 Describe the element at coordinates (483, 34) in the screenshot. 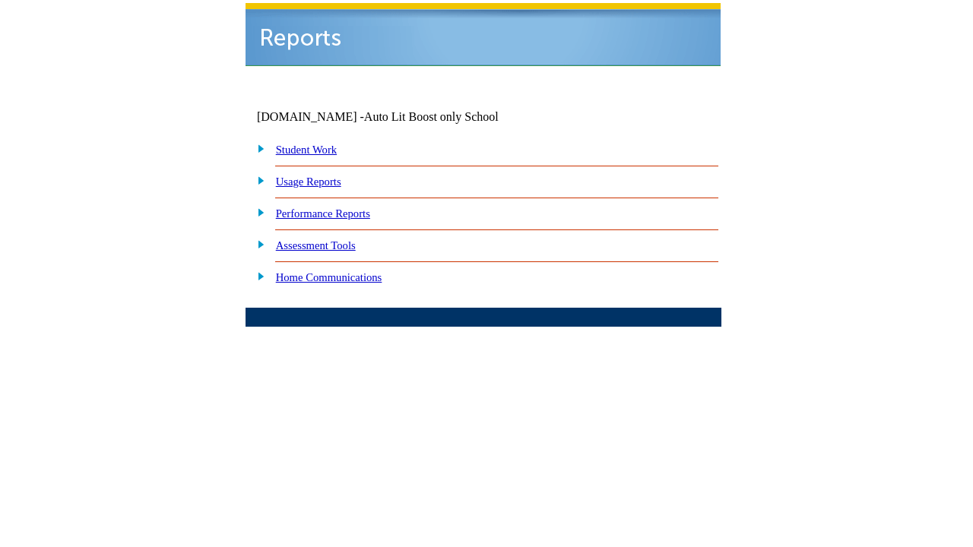

I see `img: header` at that location.